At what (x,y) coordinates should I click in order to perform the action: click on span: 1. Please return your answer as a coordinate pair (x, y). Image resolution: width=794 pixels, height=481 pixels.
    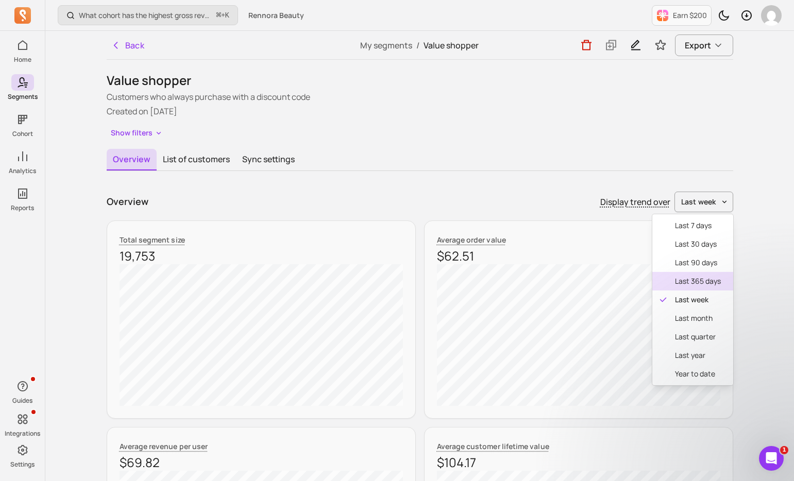
    Looking at the image, I should click on (784, 450).